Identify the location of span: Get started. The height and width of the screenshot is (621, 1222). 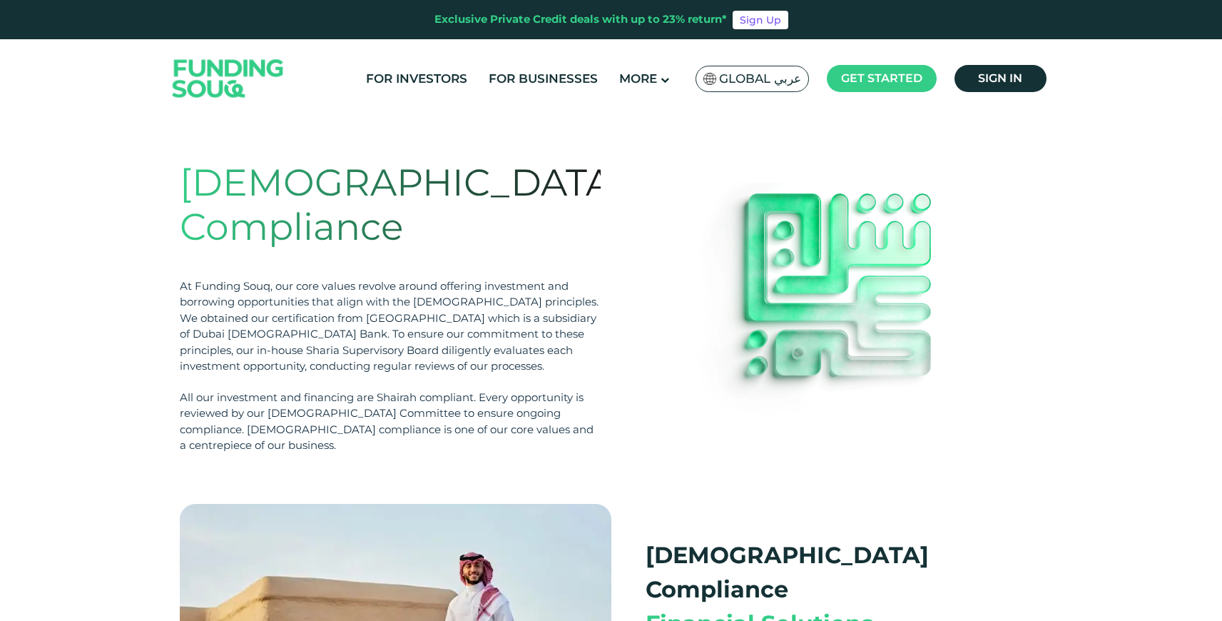
(882, 78).